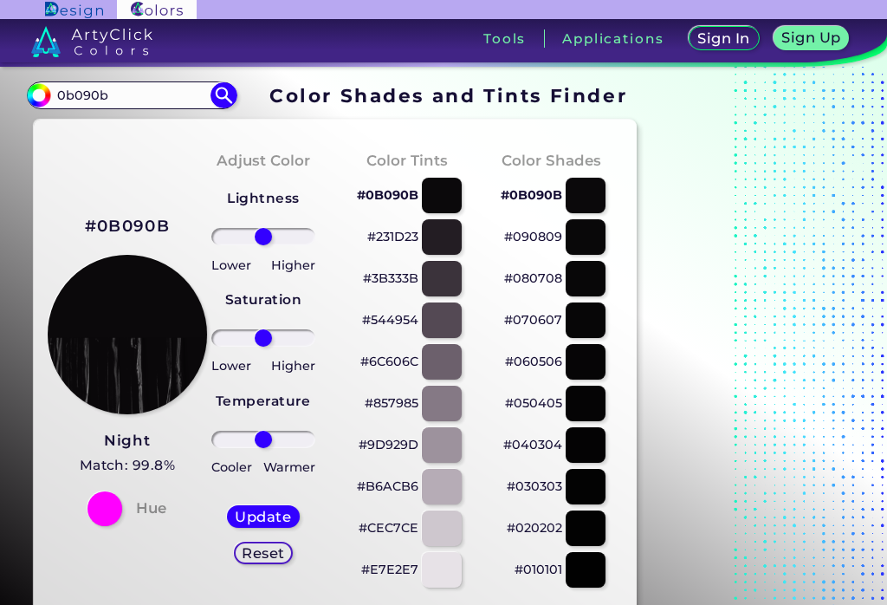 This screenshot has height=605, width=887. I want to click on img: paint_stamp_2_half.png, so click(127, 335).